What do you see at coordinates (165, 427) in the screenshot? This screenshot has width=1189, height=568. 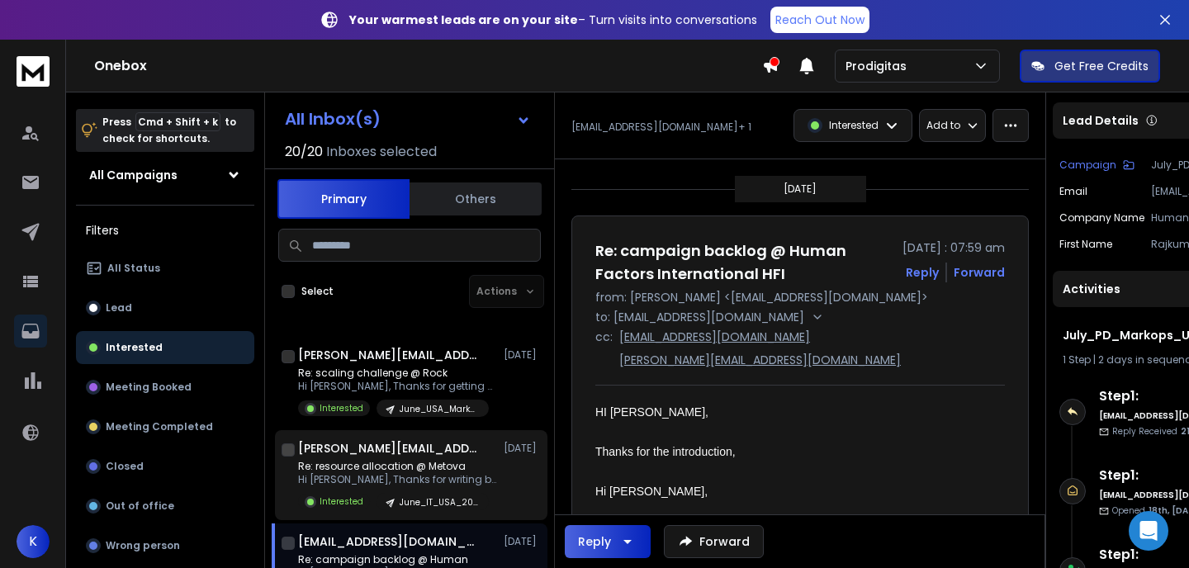 I see `button: Meeting Completed` at bounding box center [165, 427].